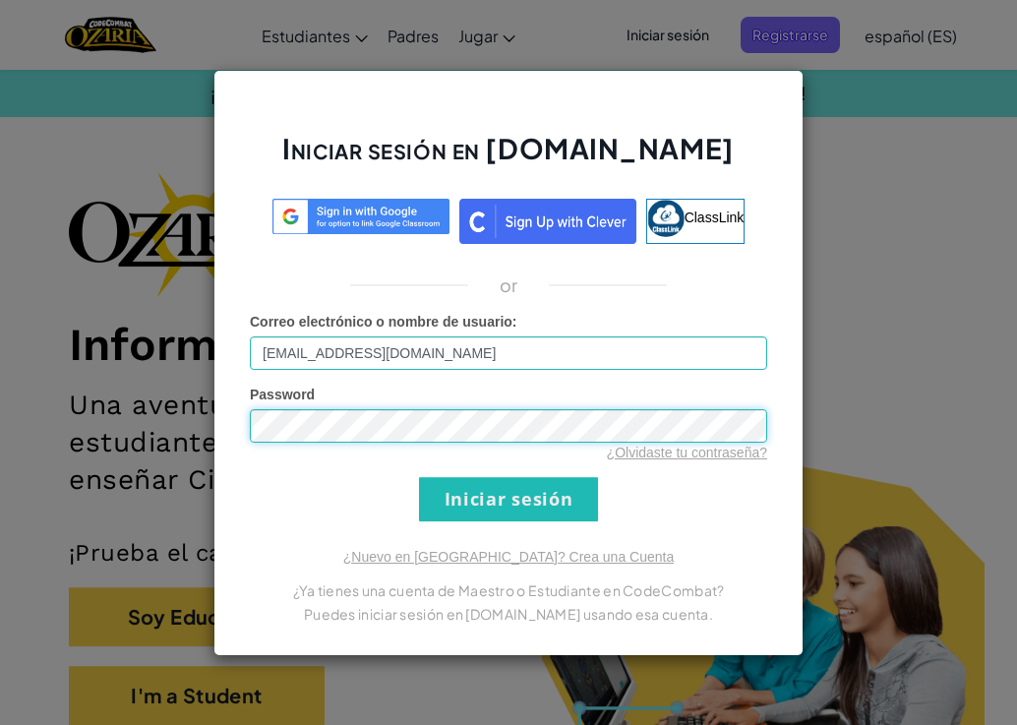 The width and height of the screenshot is (1017, 725). What do you see at coordinates (509, 285) in the screenshot?
I see `p: or` at bounding box center [509, 285].